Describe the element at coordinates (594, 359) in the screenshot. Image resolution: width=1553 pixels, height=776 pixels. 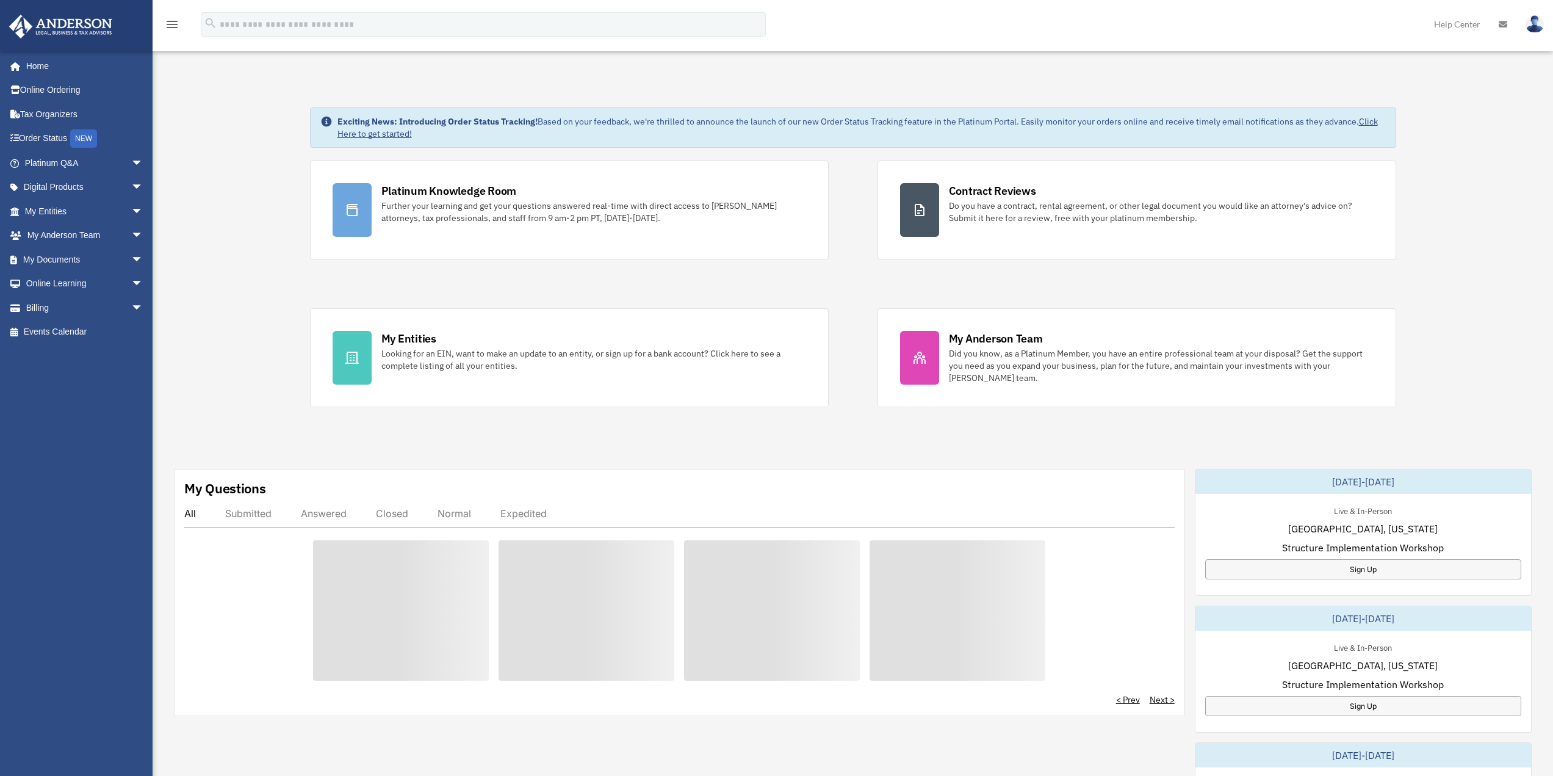
I see `div: Looking for an EIN, want to make an update to an entity, or sign up for a bank account? Click her...` at that location.